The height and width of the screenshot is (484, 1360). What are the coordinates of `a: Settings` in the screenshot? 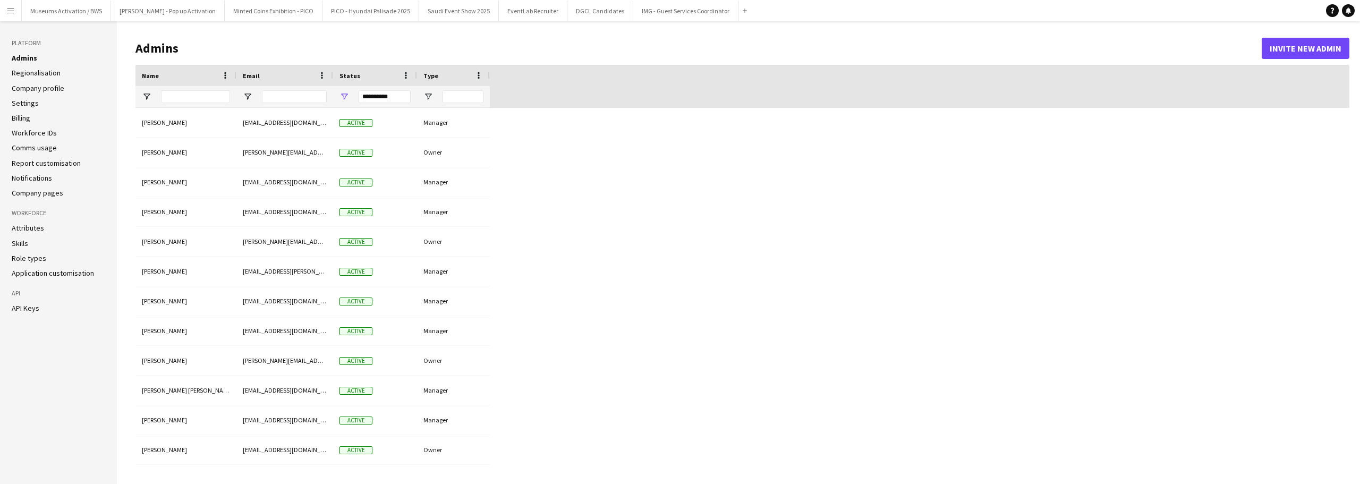 It's located at (25, 103).